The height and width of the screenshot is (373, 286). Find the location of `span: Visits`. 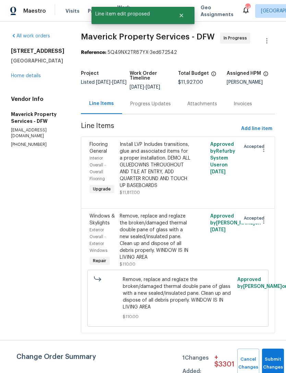

span: Visits is located at coordinates (72, 11).